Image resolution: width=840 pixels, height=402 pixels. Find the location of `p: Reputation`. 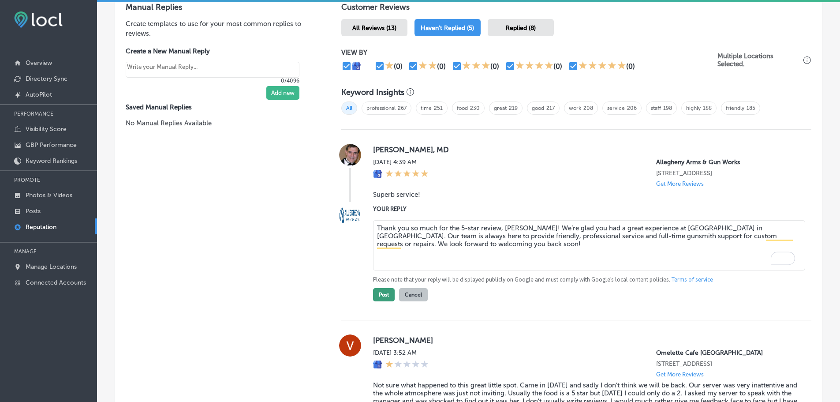

p: Reputation is located at coordinates (41, 227).